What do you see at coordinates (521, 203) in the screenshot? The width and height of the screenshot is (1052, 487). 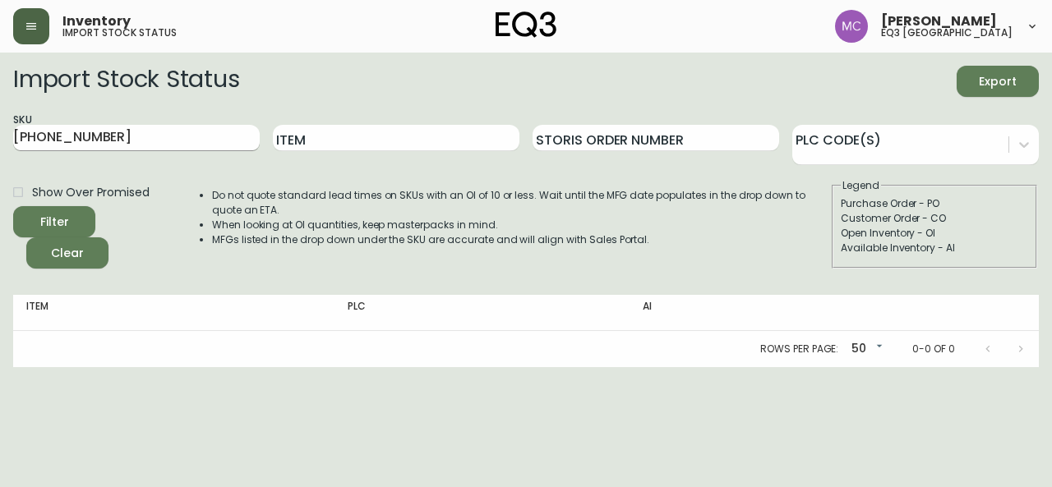 I see `li: Do not quote standard lead times on SKUs with an OI of 10 or less. Wait until the MFG date popula...` at bounding box center [521, 203].